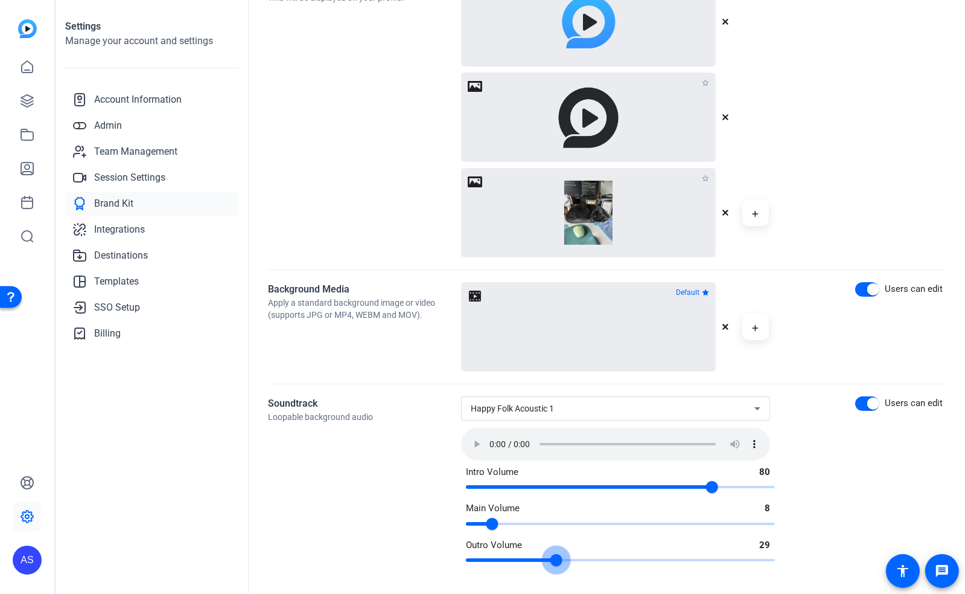 This screenshot has width=965, height=594. What do you see at coordinates (117, 307) in the screenshot?
I see `span: SSO Setup` at bounding box center [117, 307].